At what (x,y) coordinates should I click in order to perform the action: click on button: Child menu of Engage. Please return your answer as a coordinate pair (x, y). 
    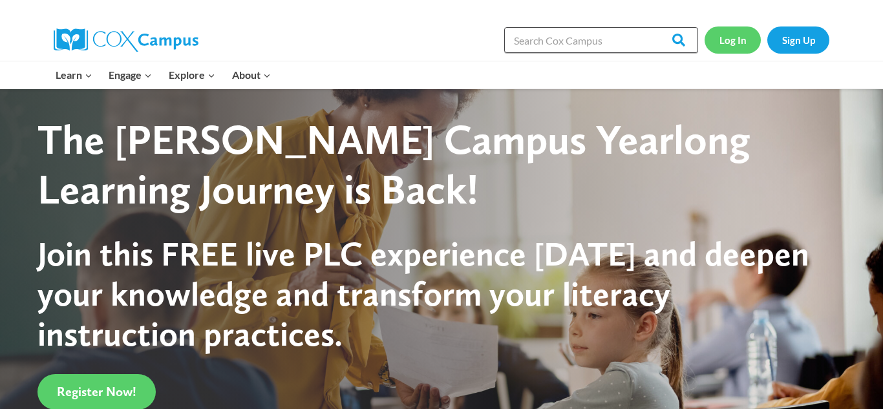
    Looking at the image, I should click on (131, 75).